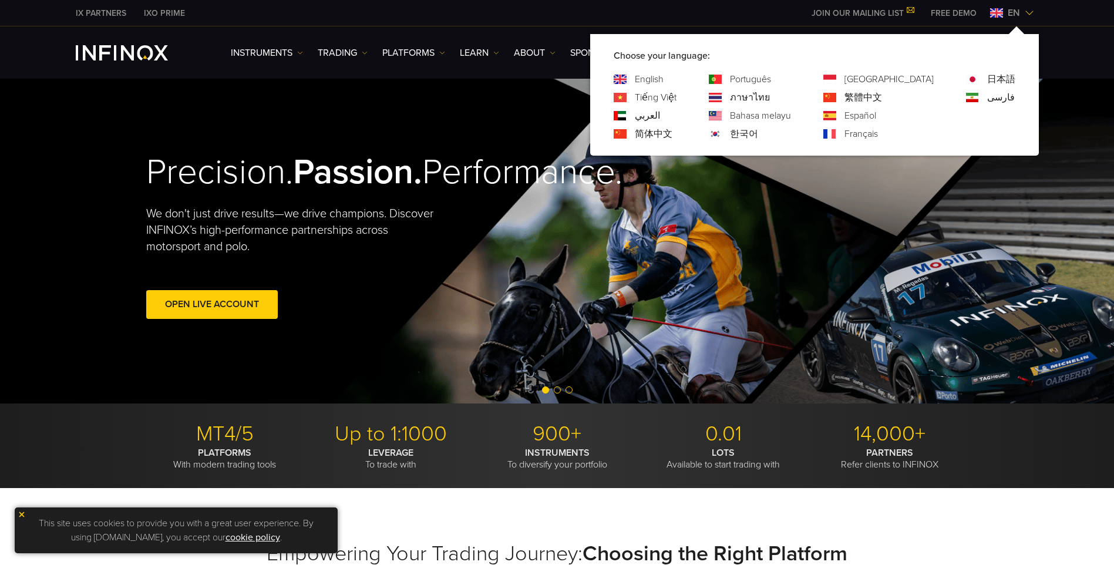 This screenshot has width=1114, height=565. I want to click on strong: LEVERAGE, so click(391, 453).